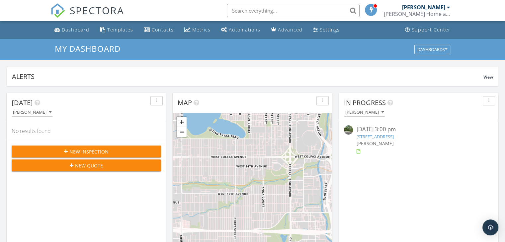 The width and height of the screenshot is (505, 242). What do you see at coordinates (197, 30) in the screenshot?
I see `a: Metrics` at bounding box center [197, 30].